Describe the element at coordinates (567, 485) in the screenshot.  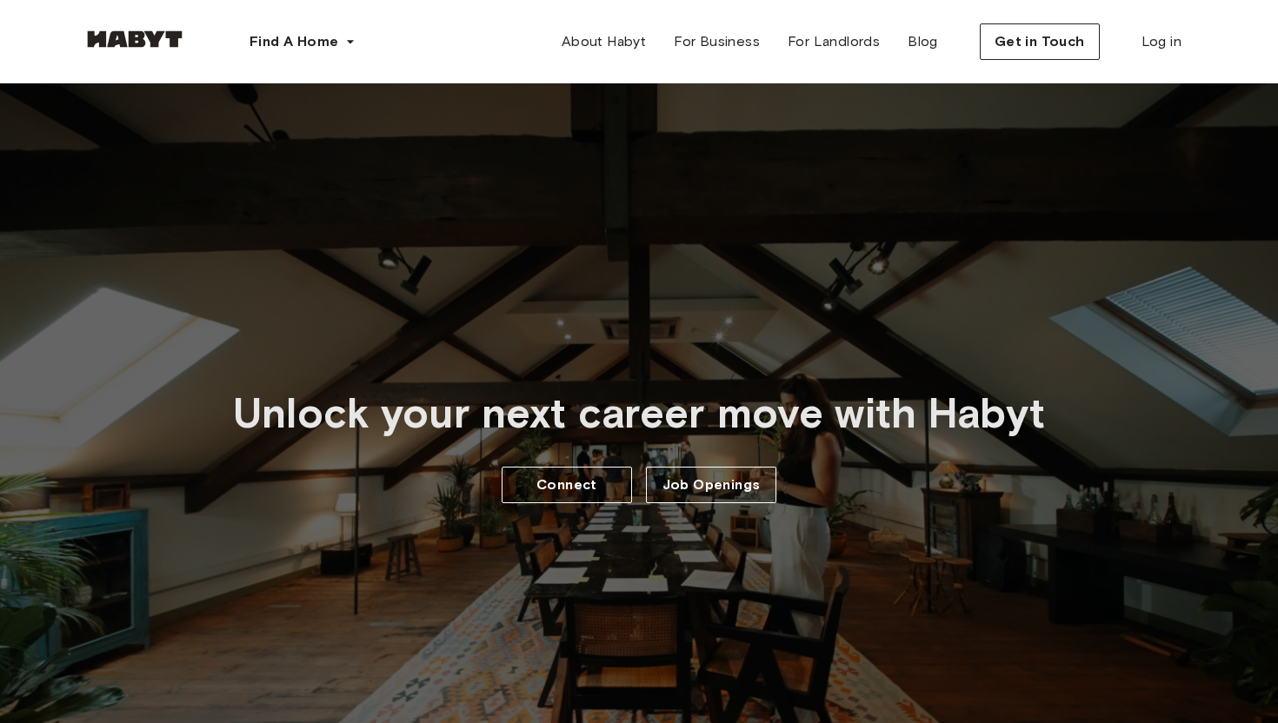
I see `span: Connect` at that location.